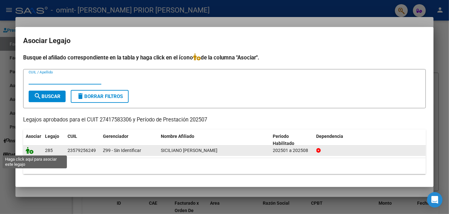  I want to click on p: Legajos aprobados para el CUIT 27417583306 y Período de Prestación 202507, so click(224, 120).